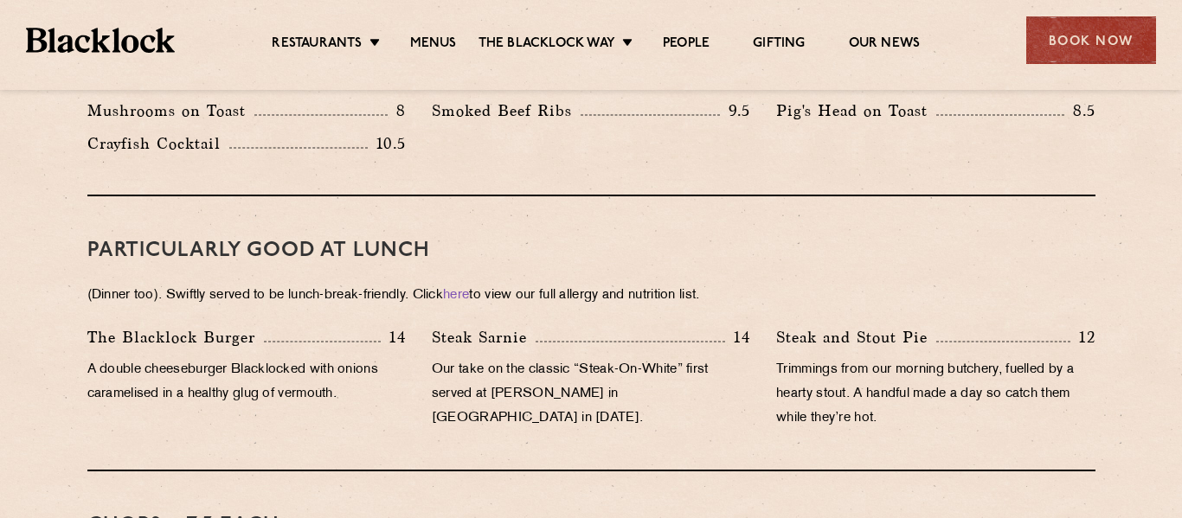 This screenshot has height=518, width=1182. What do you see at coordinates (317, 45) in the screenshot?
I see `a: Restaurants` at bounding box center [317, 45].